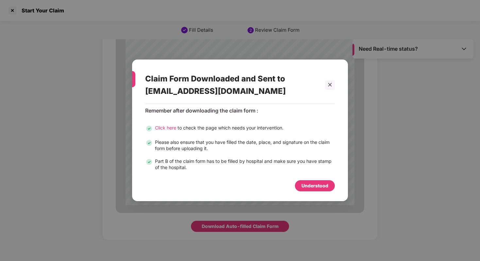 Image resolution: width=480 pixels, height=261 pixels. What do you see at coordinates (245, 145) in the screenshot?
I see `div: Please also ensure that you have filled the date, place, and signature on the claim form before u...` at bounding box center [245, 145].